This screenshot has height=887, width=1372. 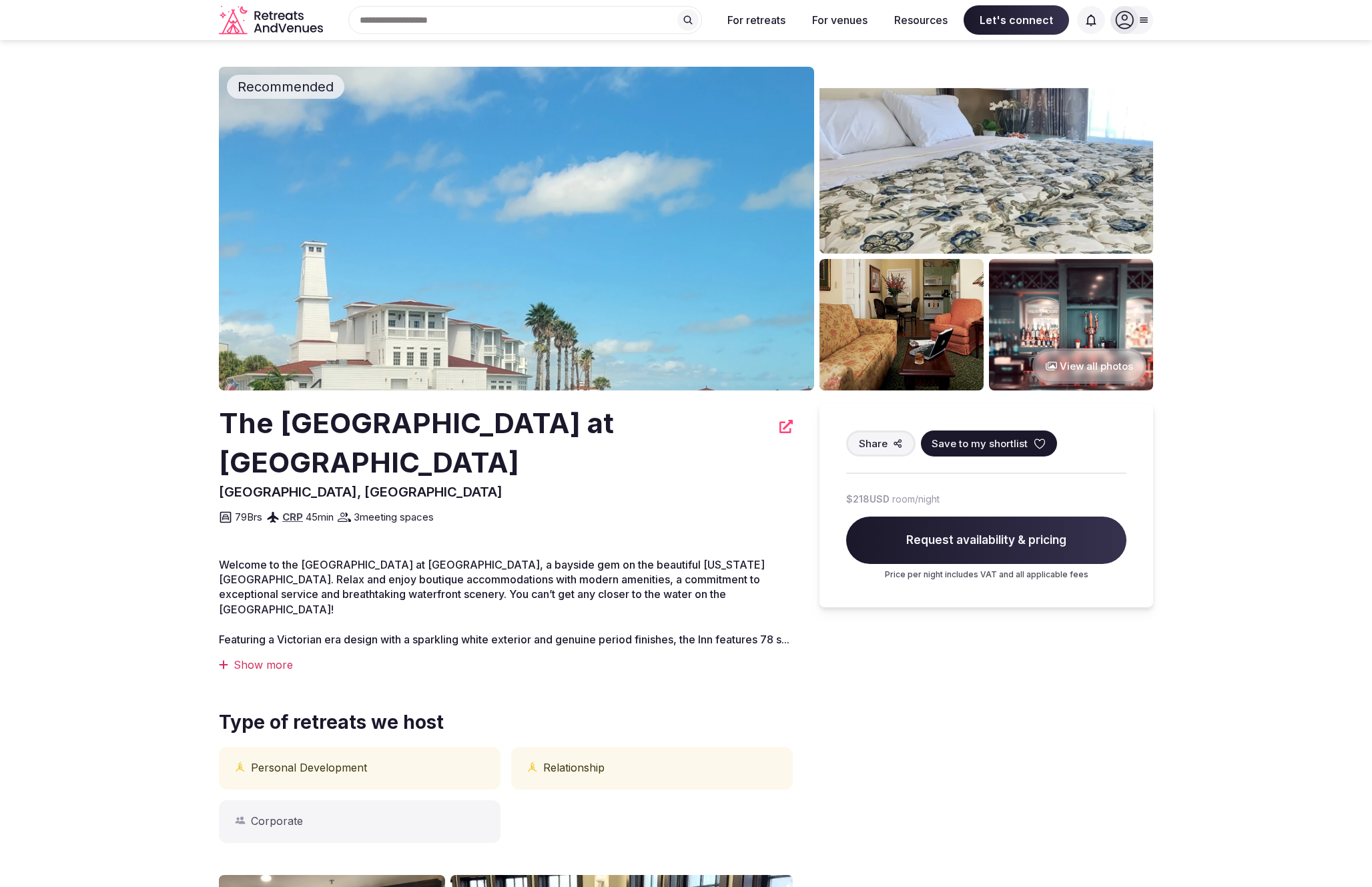 What do you see at coordinates (756, 20) in the screenshot?
I see `button: For retreats` at bounding box center [756, 20].